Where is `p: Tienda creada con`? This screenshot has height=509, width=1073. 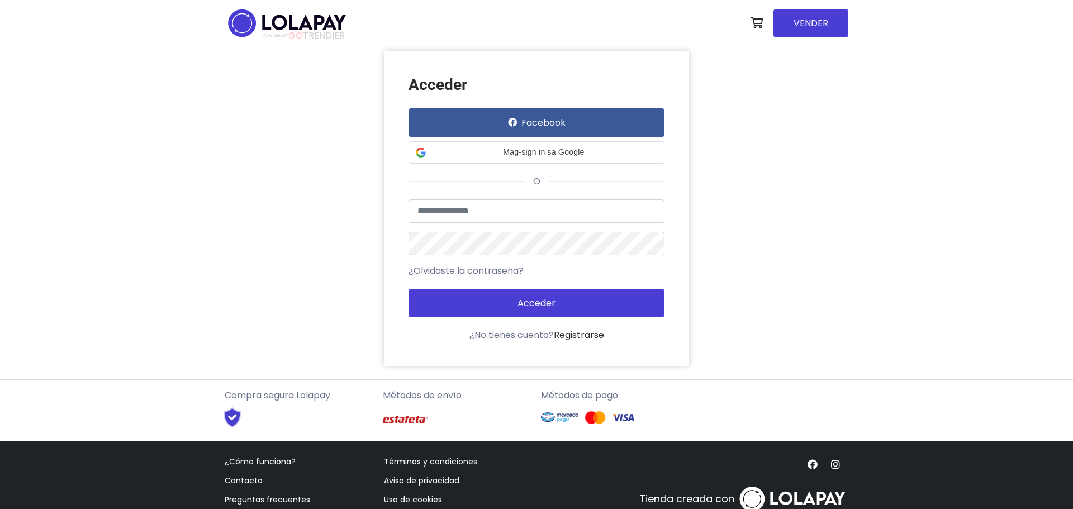
p: Tienda creada con is located at coordinates (687, 499).